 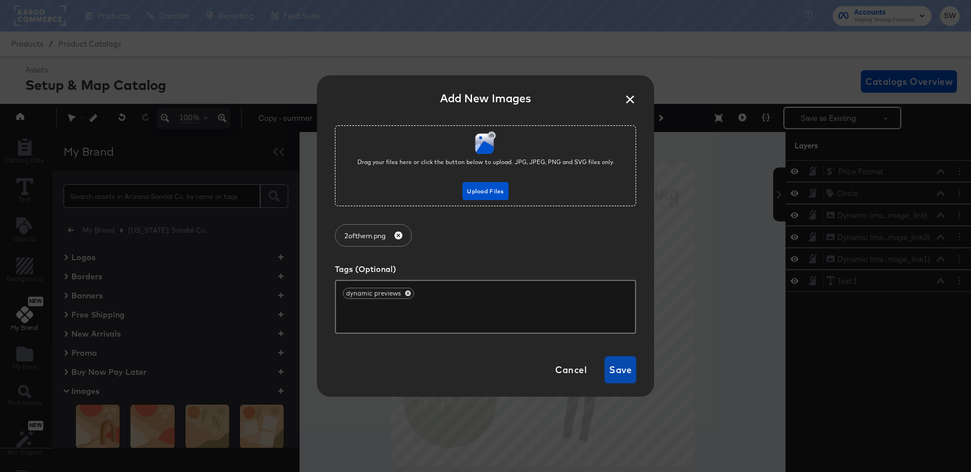 I want to click on button: Upload Files, so click(x=485, y=191).